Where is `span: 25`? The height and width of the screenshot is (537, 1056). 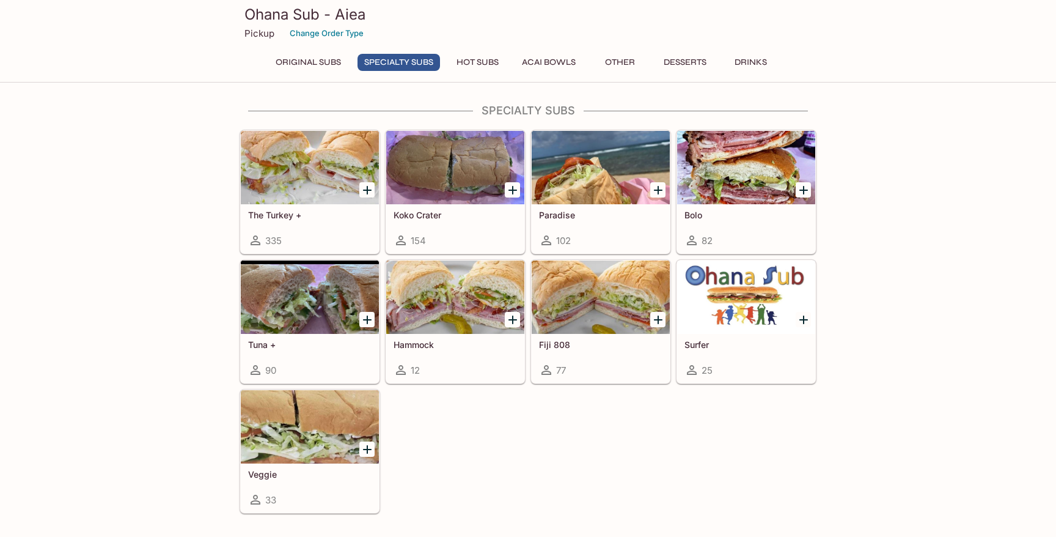 span: 25 is located at coordinates (707, 370).